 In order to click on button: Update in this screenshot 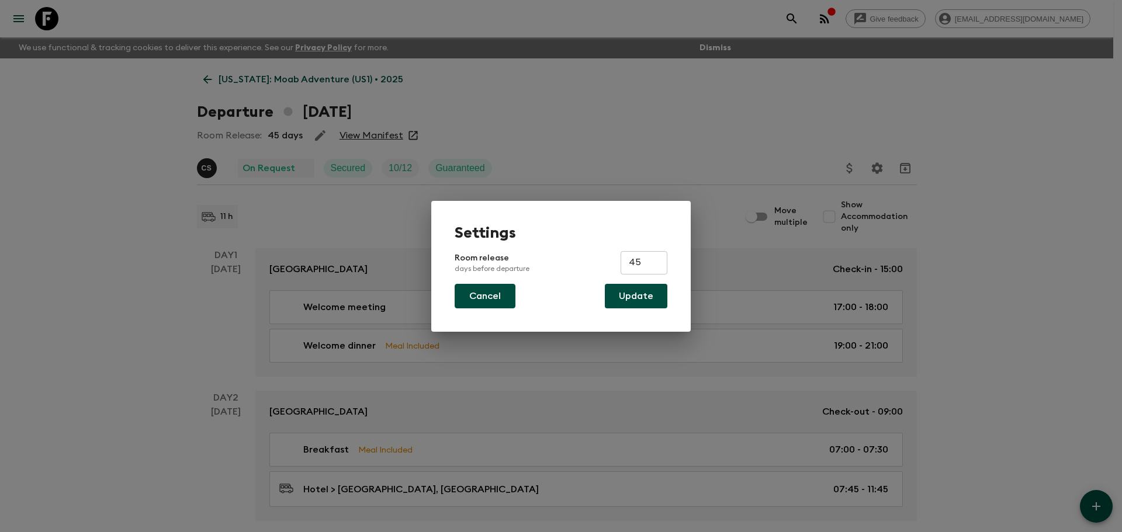, I will do `click(636, 296)`.